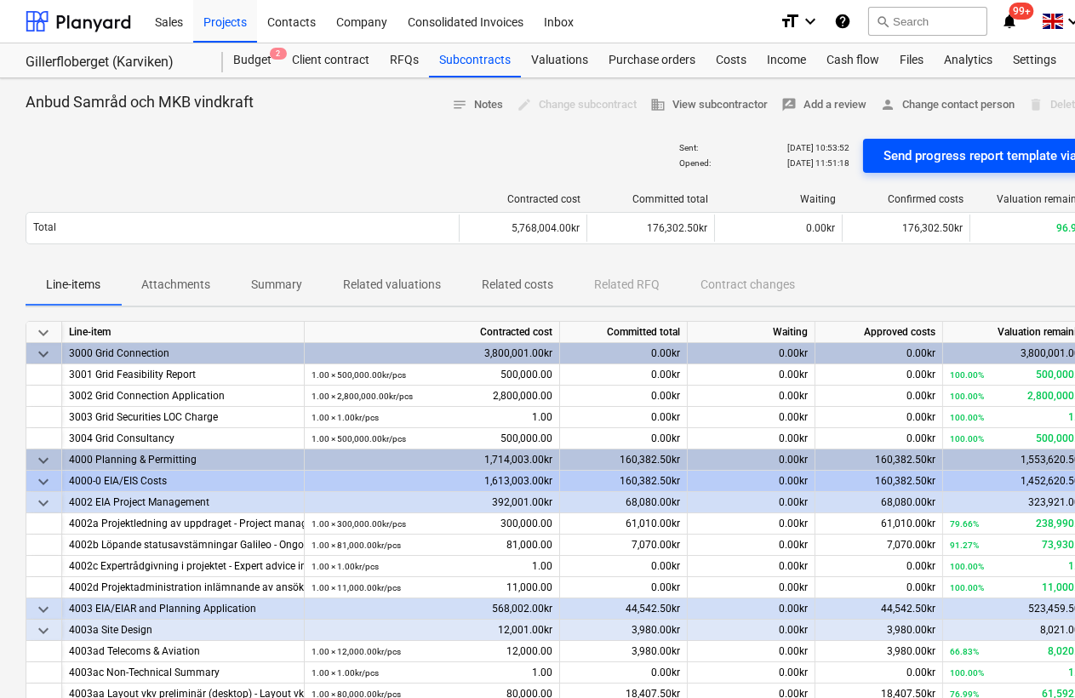 The image size is (1075, 698). I want to click on div: 81,000.00, so click(432, 545).